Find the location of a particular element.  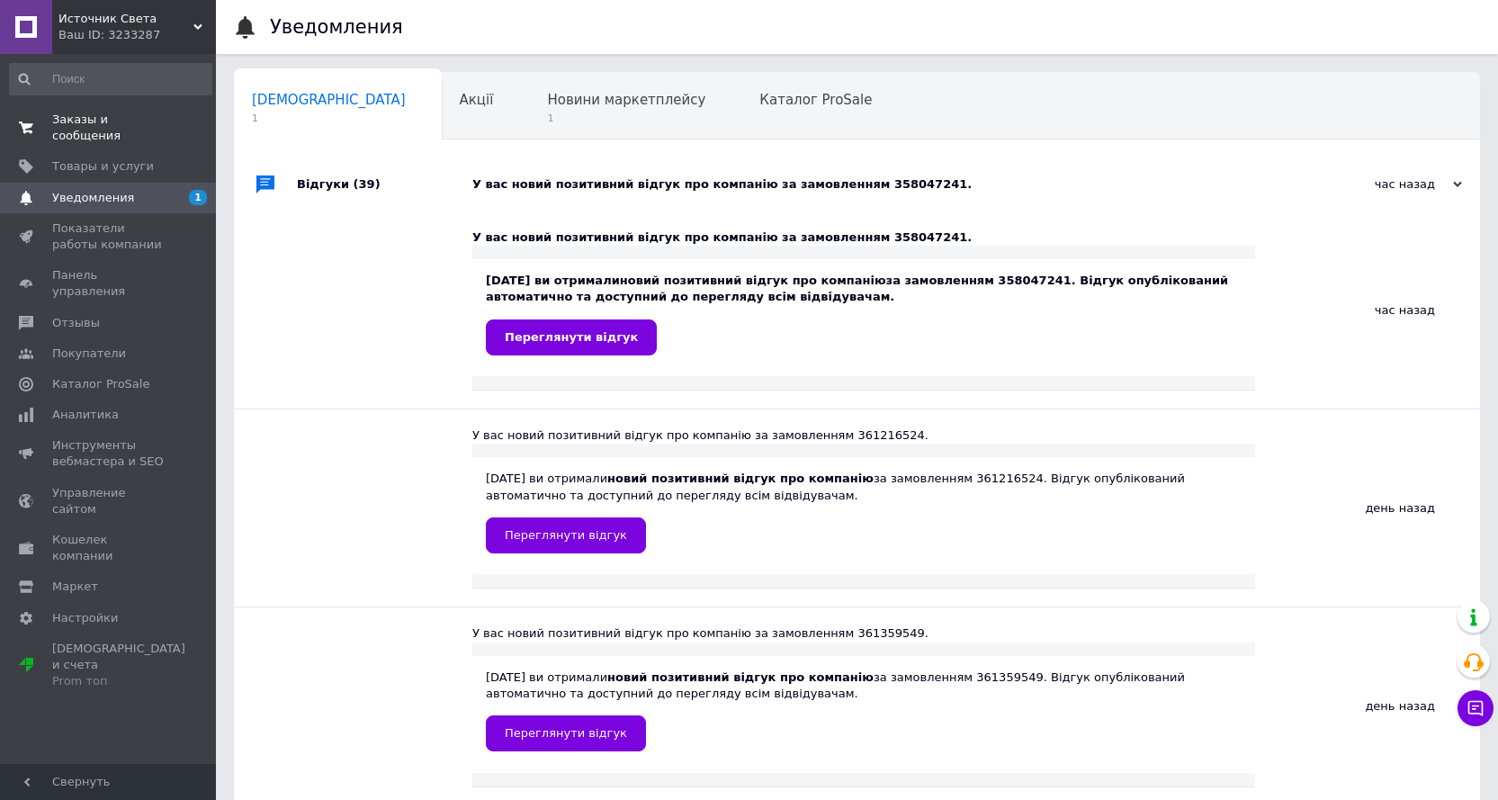

input: Поиск is located at coordinates (111, 79).